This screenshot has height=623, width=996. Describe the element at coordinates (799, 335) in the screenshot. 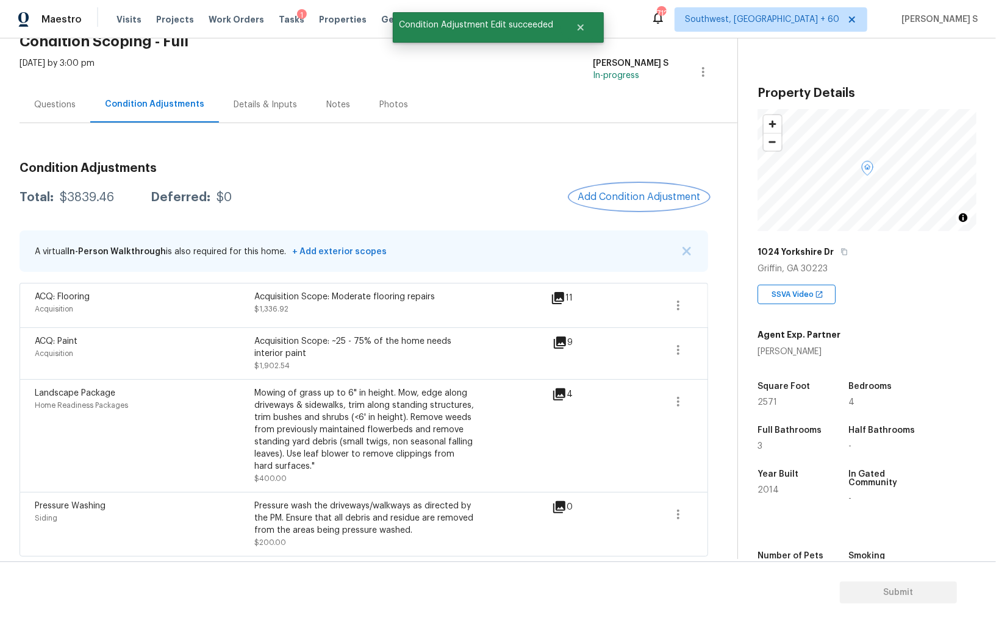

I see `h5: Agent Exp. Partner` at that location.